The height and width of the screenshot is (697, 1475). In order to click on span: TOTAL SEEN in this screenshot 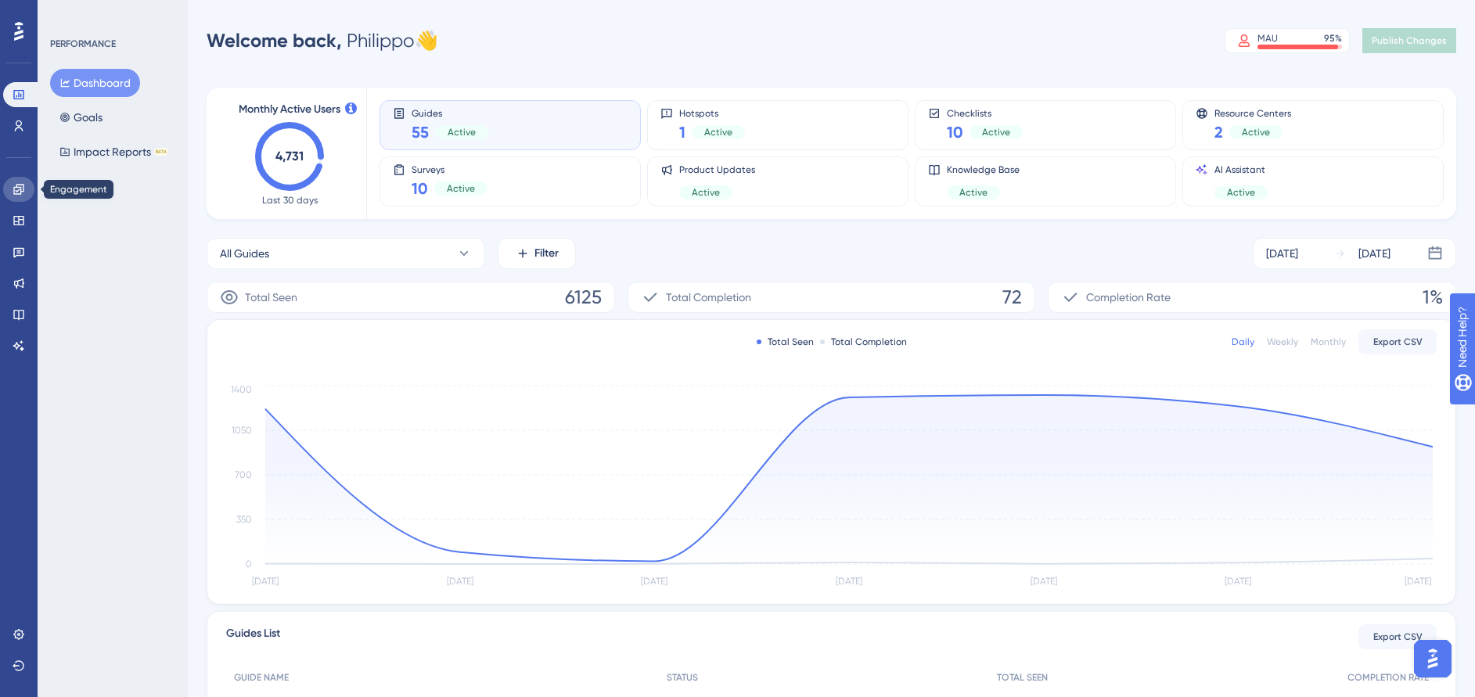, I will do `click(1022, 678)`.